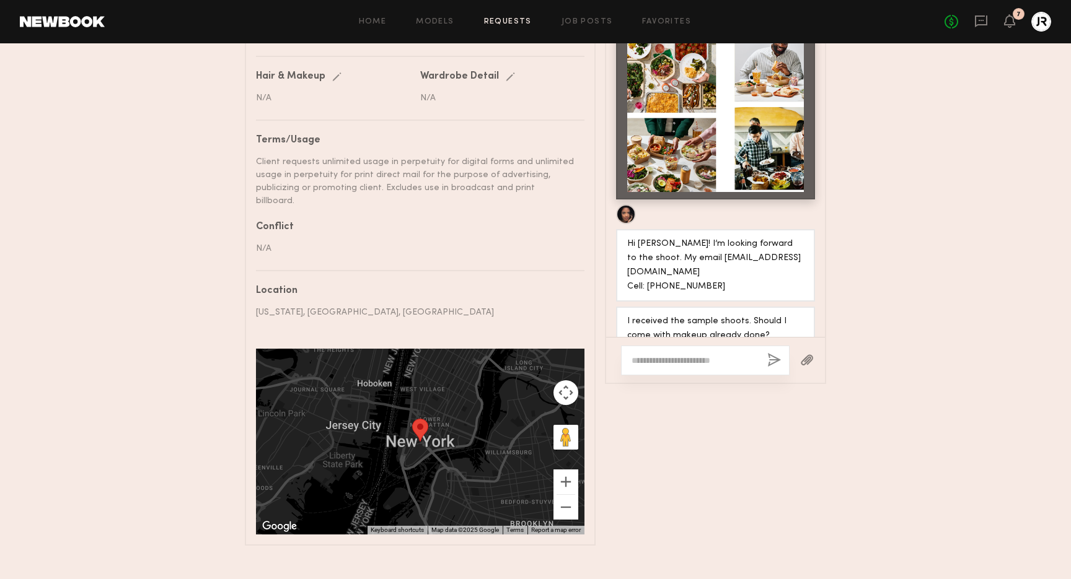 This screenshot has height=579, width=1071. I want to click on button: Drag Pegman onto the map to open Street View, so click(566, 437).